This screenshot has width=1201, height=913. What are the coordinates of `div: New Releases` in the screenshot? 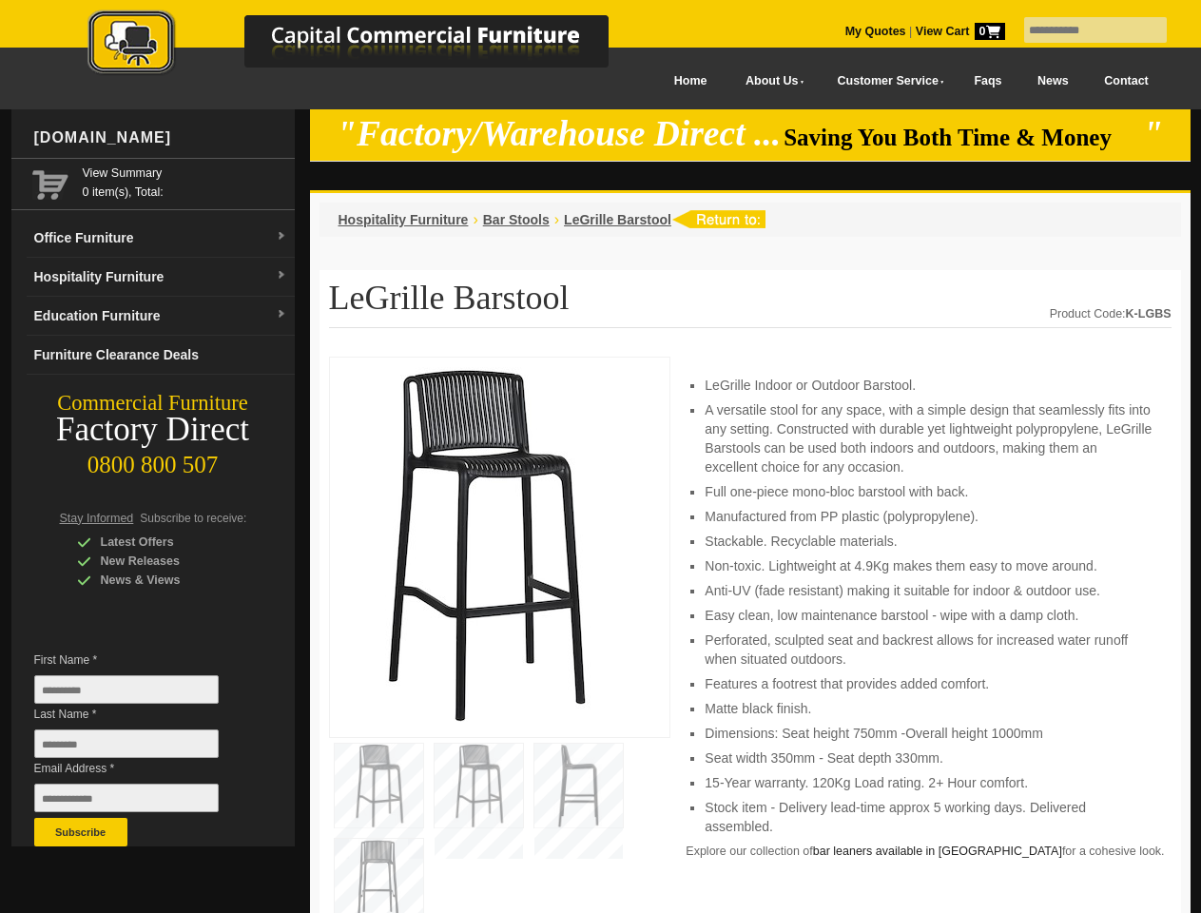 It's located at (167, 561).